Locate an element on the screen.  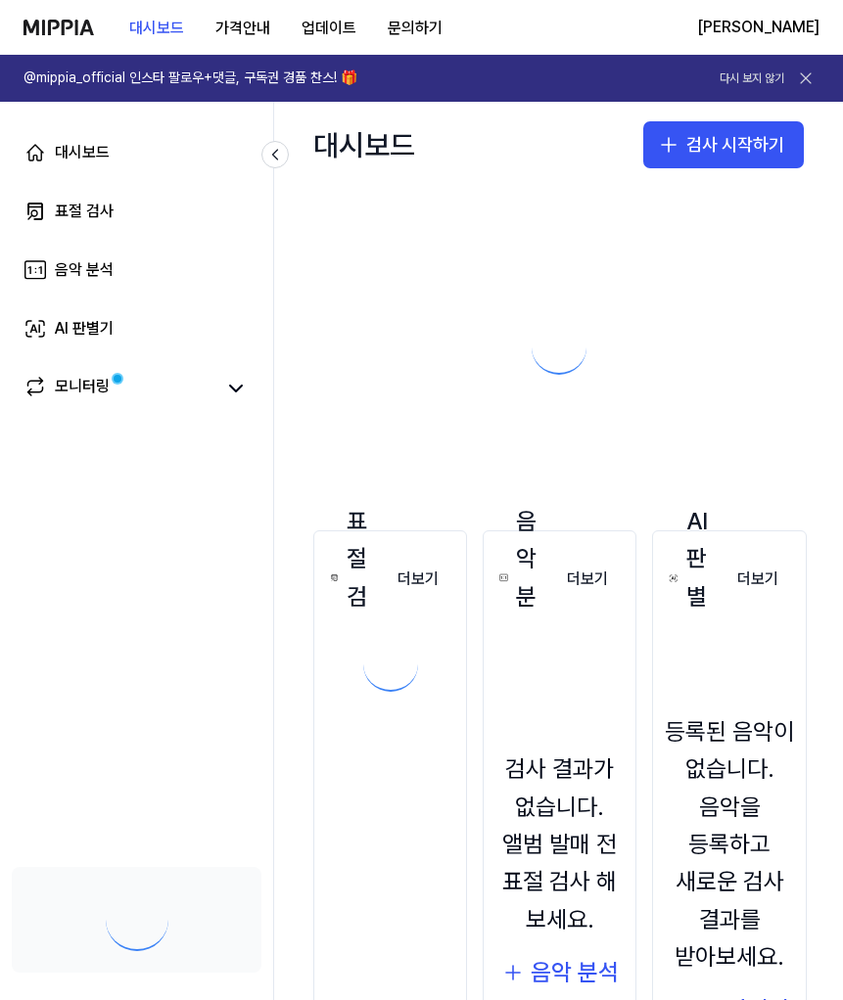
button: 문의하기 is located at coordinates (415, 28).